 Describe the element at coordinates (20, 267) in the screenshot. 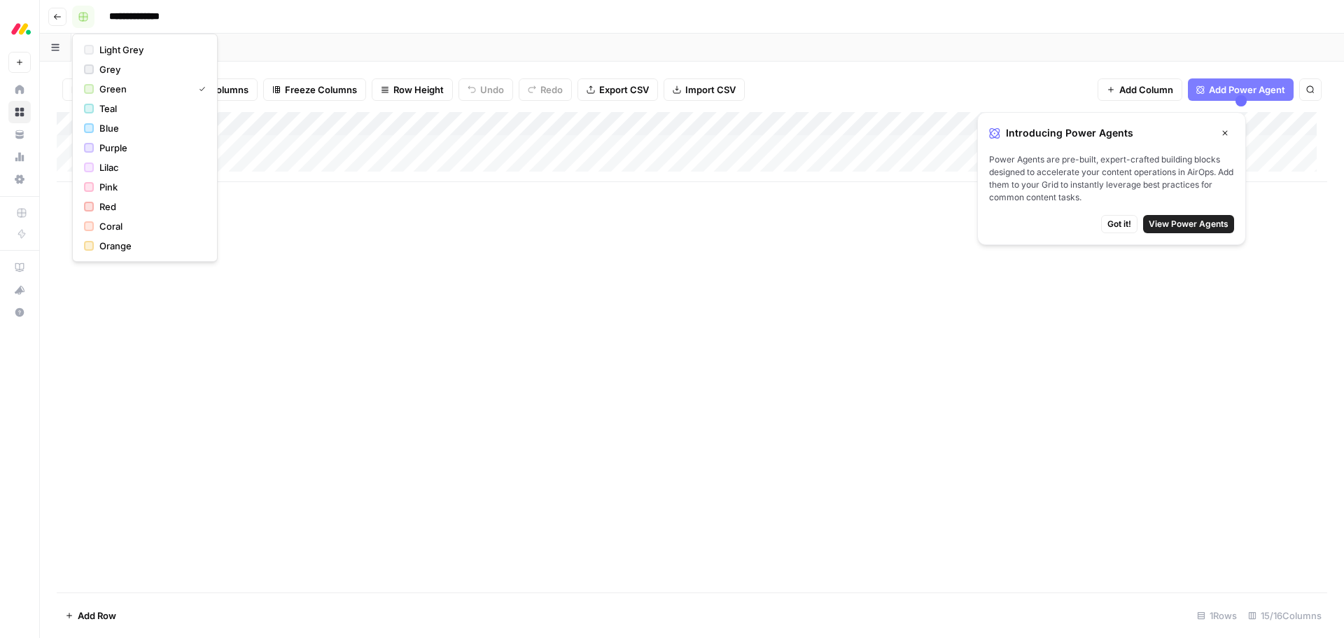

I see `a: AirOps Academy` at that location.